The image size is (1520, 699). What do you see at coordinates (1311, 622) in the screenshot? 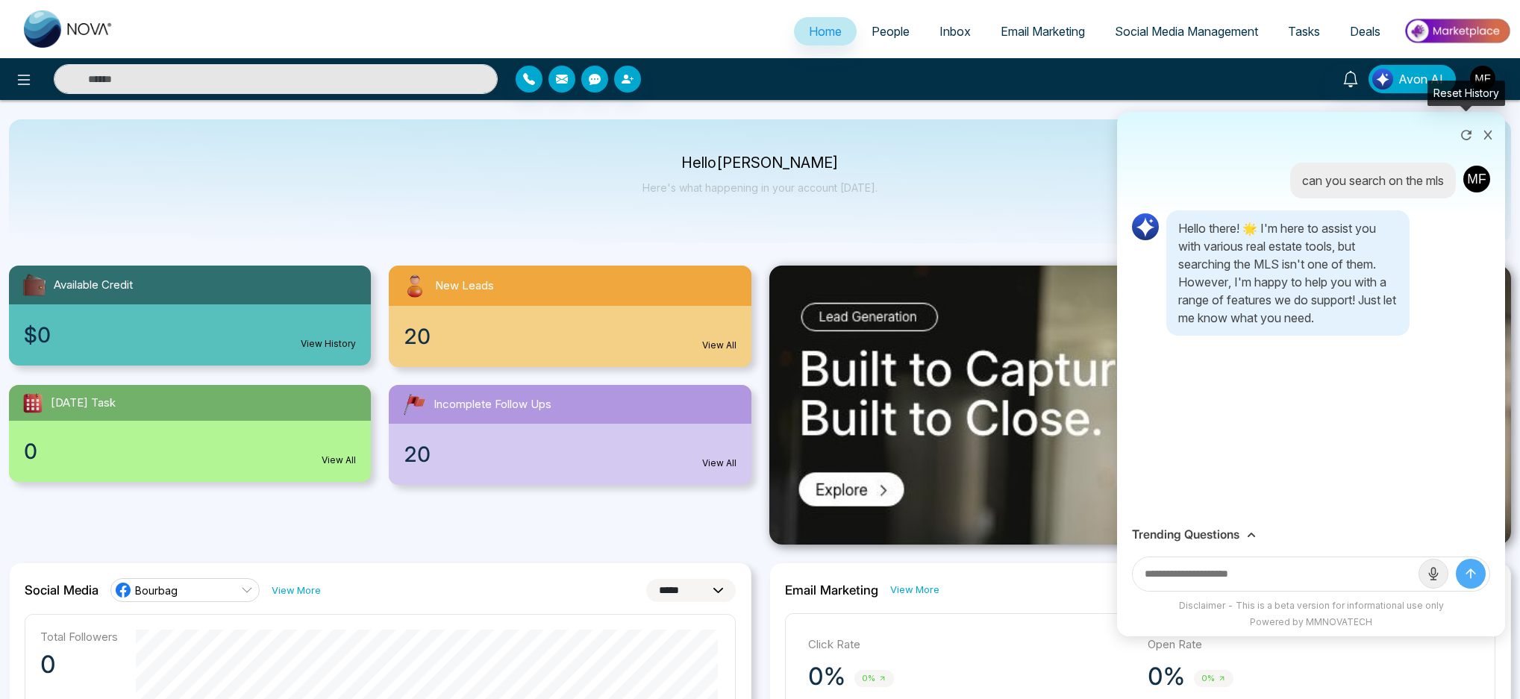
I see `div: Powered by MMNOVATECH` at bounding box center [1311, 622].